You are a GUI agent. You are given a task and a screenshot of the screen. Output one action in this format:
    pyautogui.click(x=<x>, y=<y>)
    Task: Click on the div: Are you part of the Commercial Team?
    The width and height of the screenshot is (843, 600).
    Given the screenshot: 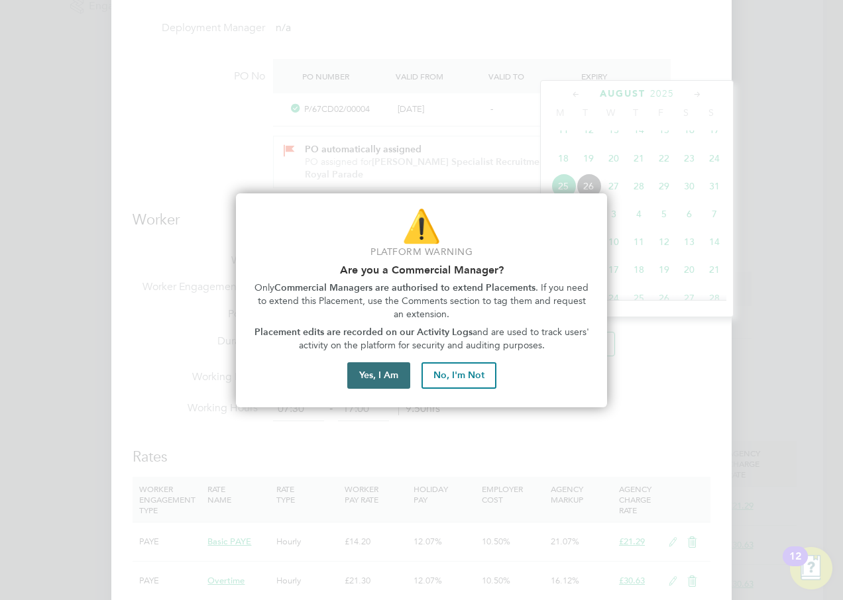 What is the action you would take?
    pyautogui.click(x=421, y=301)
    